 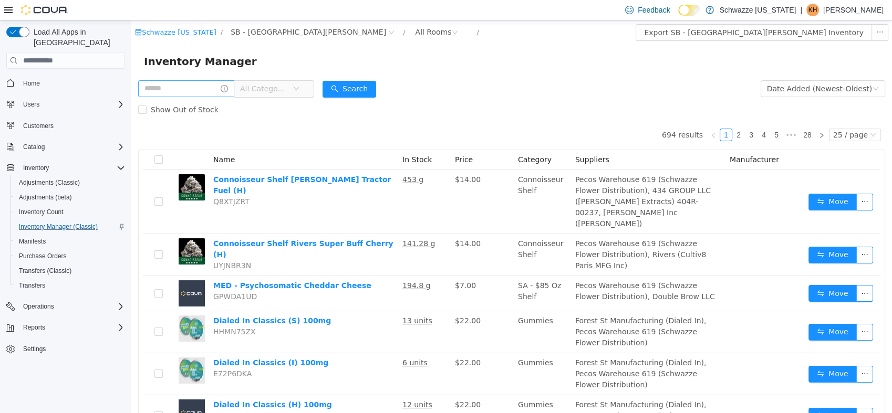 I want to click on span: $14.00, so click(x=336, y=223).